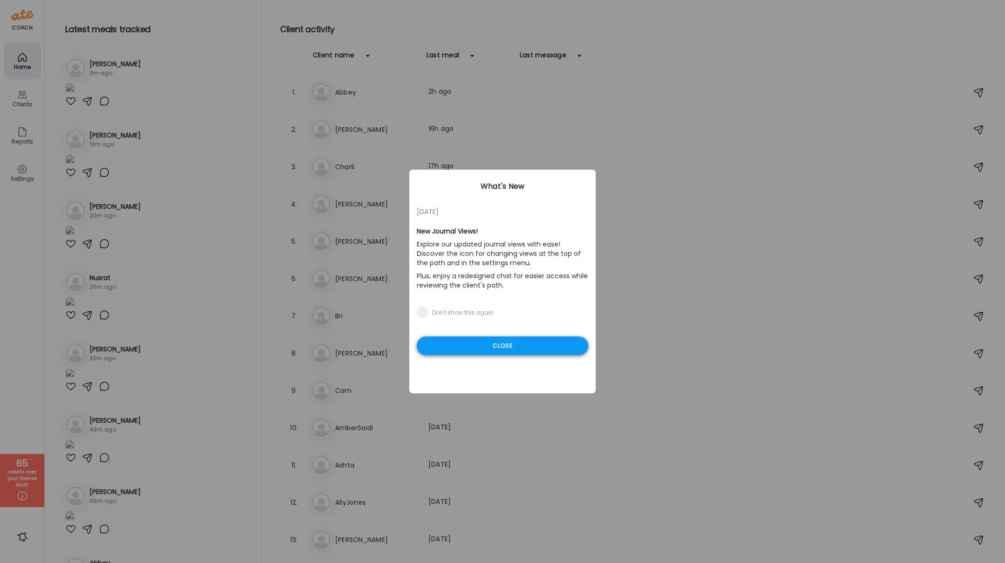  Describe the element at coordinates (502, 186) in the screenshot. I see `div: What's New` at that location.